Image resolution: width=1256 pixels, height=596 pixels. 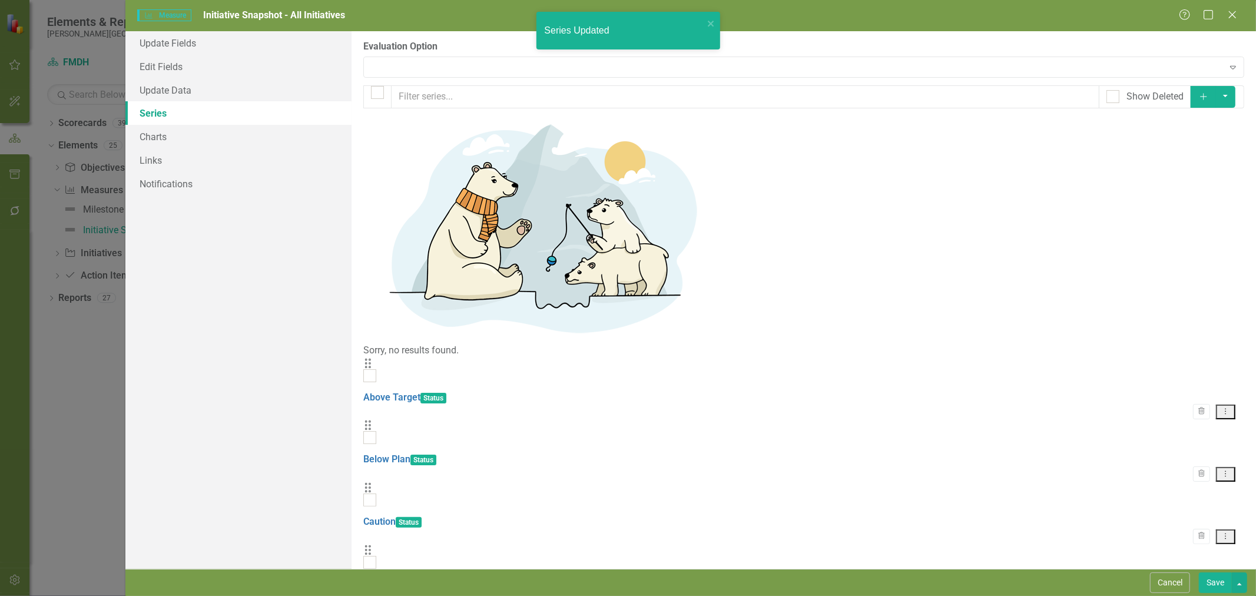 What do you see at coordinates (540, 226) in the screenshot?
I see `img: No results found` at bounding box center [540, 226].